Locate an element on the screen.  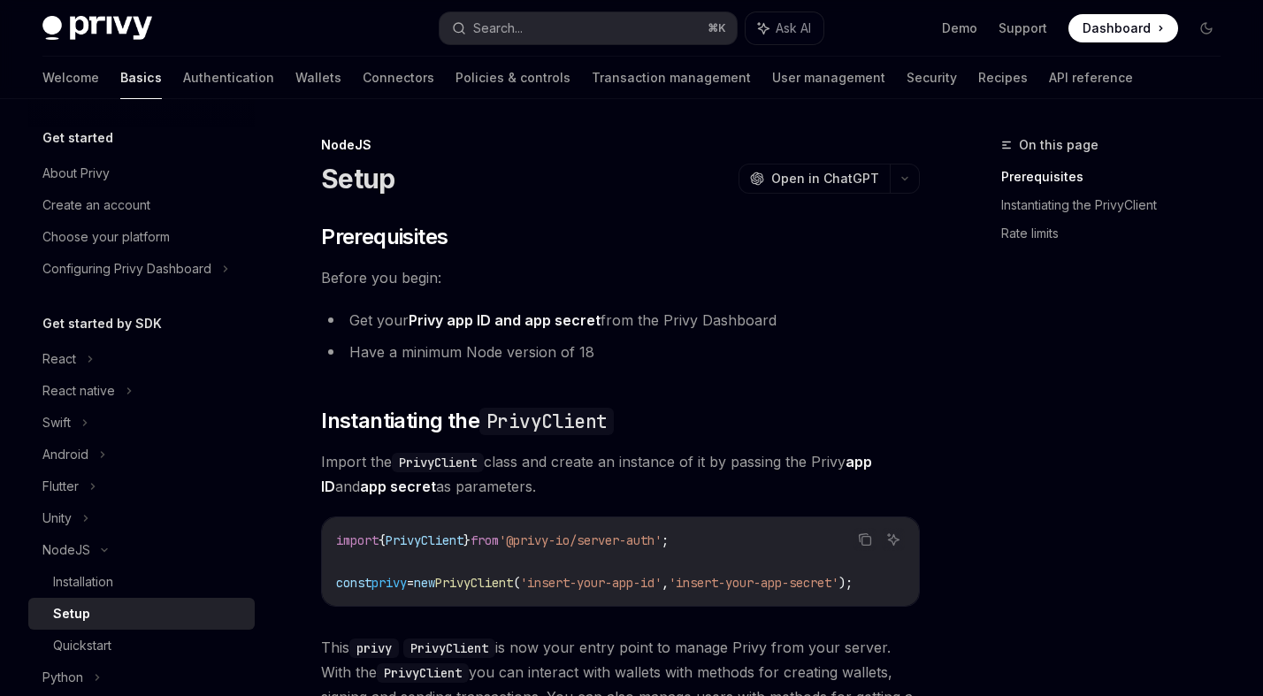
div: Quickstart is located at coordinates (82, 646).